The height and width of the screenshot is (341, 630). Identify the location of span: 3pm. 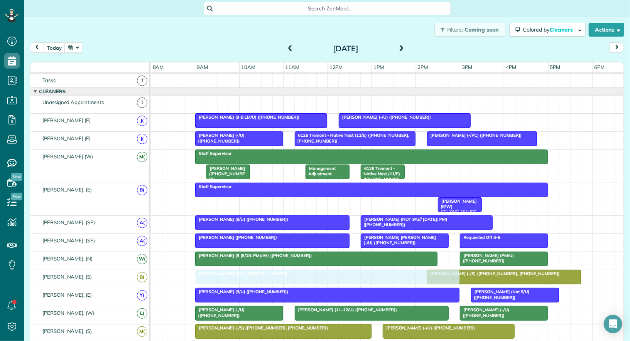
(467, 67).